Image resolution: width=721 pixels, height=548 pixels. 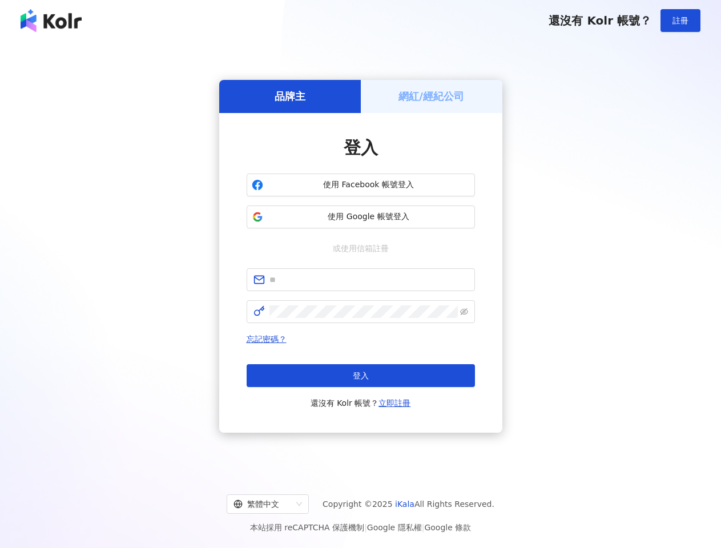 I want to click on a: iKala, so click(x=405, y=504).